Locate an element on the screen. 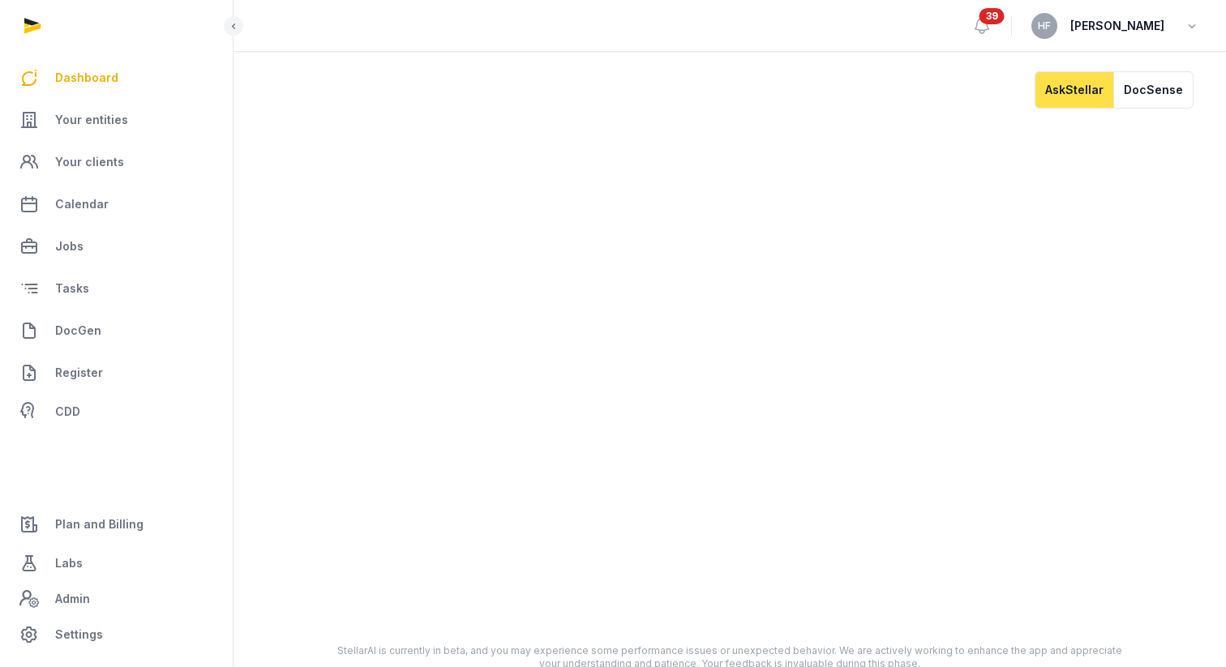 The image size is (1226, 667). a: Your entities is located at coordinates (116, 120).